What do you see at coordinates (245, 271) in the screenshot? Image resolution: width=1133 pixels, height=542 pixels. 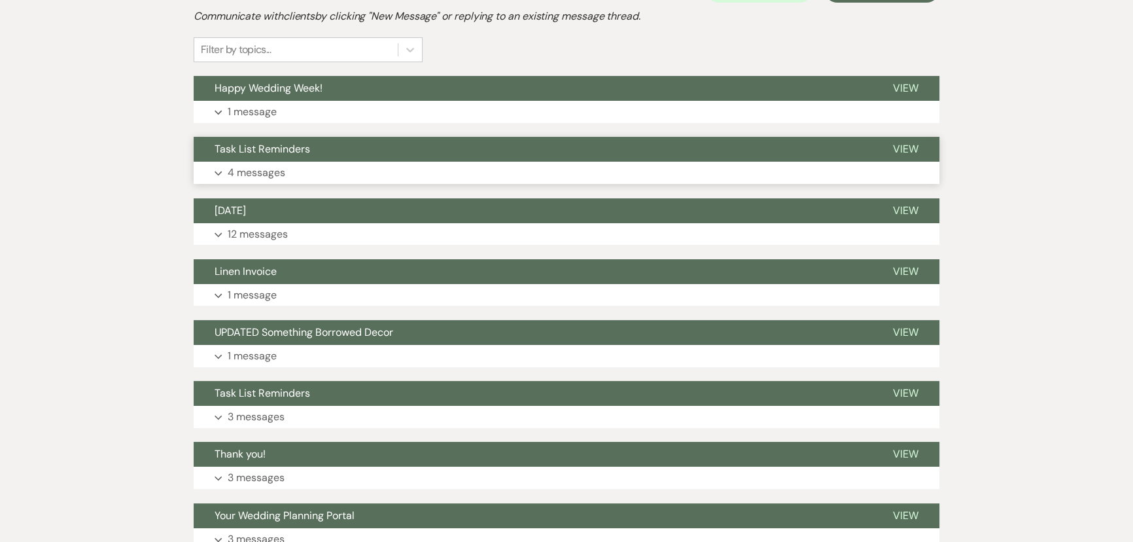 I see `span: Linen Invoice` at bounding box center [245, 271].